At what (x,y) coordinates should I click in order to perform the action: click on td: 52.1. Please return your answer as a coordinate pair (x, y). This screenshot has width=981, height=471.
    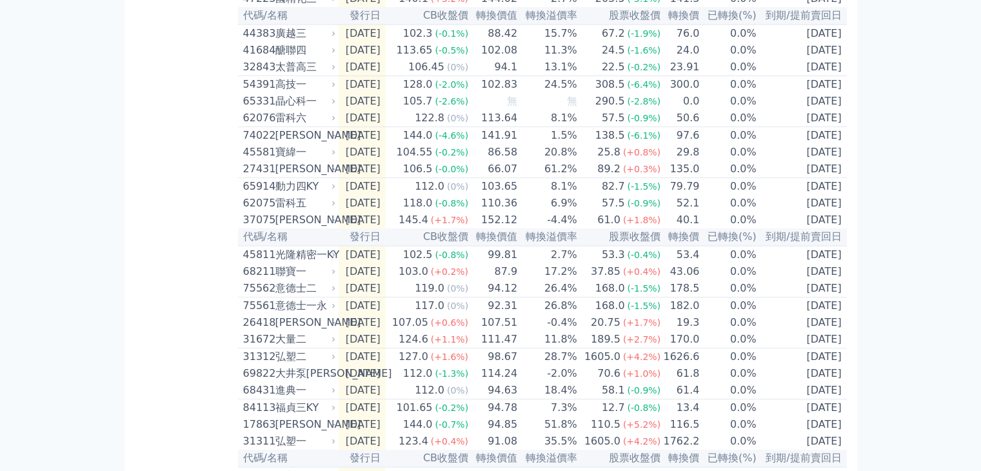
    Looking at the image, I should click on (680, 203).